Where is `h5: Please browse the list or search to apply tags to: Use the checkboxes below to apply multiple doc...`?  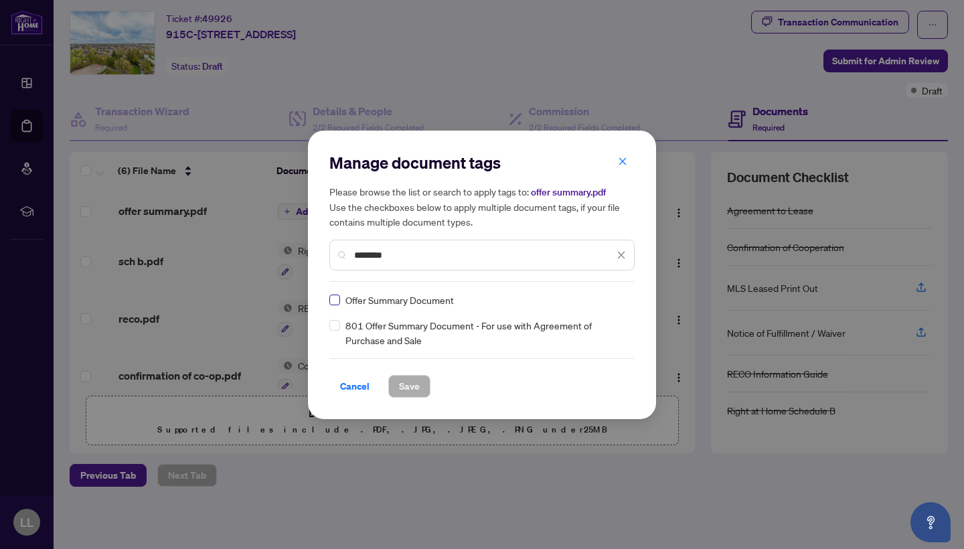 h5: Please browse the list or search to apply tags to: Use the checkboxes below to apply multiple doc... is located at coordinates (482, 206).